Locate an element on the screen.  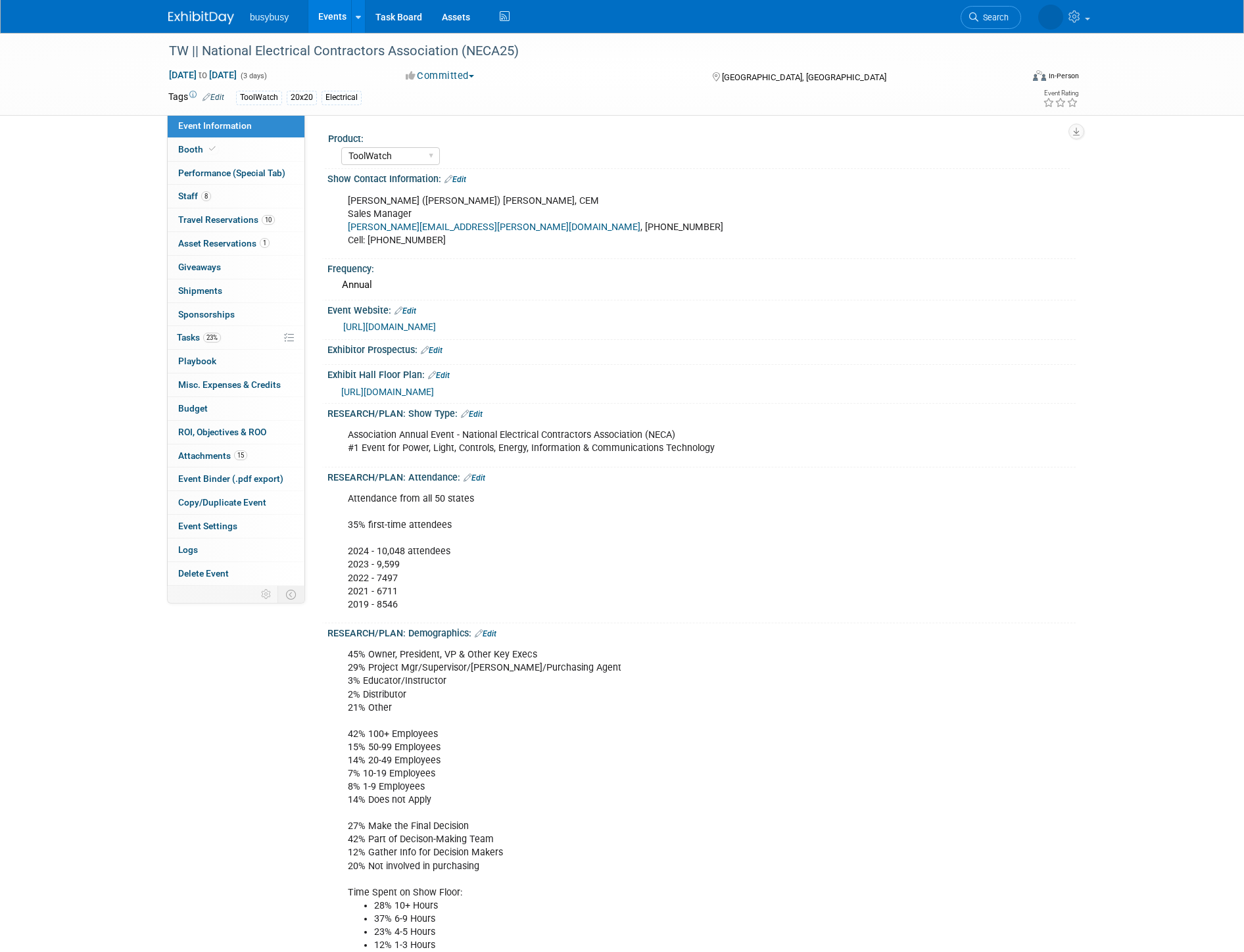
i: Booth reservation complete is located at coordinates (212, 149).